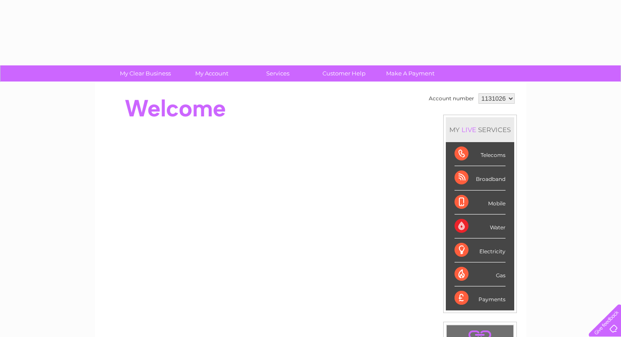 The height and width of the screenshot is (337, 621). What do you see at coordinates (452, 99) in the screenshot?
I see `td: Account number` at bounding box center [452, 99].